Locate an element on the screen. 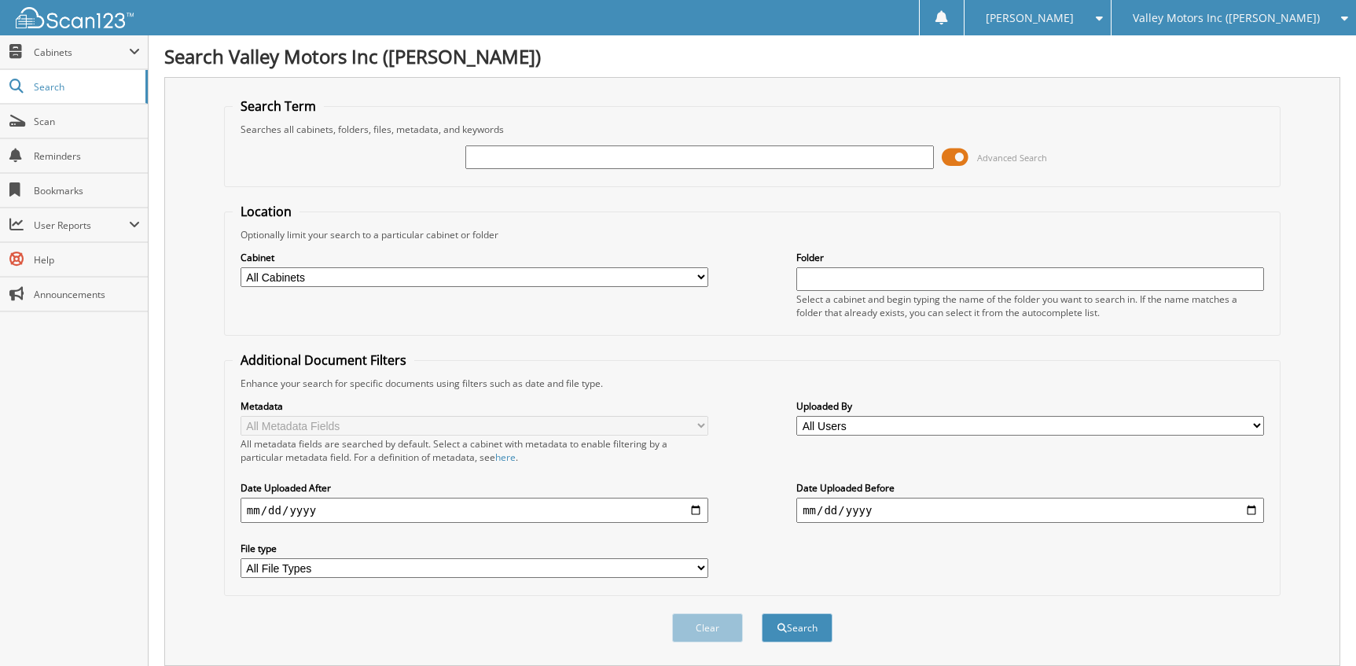 This screenshot has height=666, width=1356. span: Announcements is located at coordinates (86, 294).